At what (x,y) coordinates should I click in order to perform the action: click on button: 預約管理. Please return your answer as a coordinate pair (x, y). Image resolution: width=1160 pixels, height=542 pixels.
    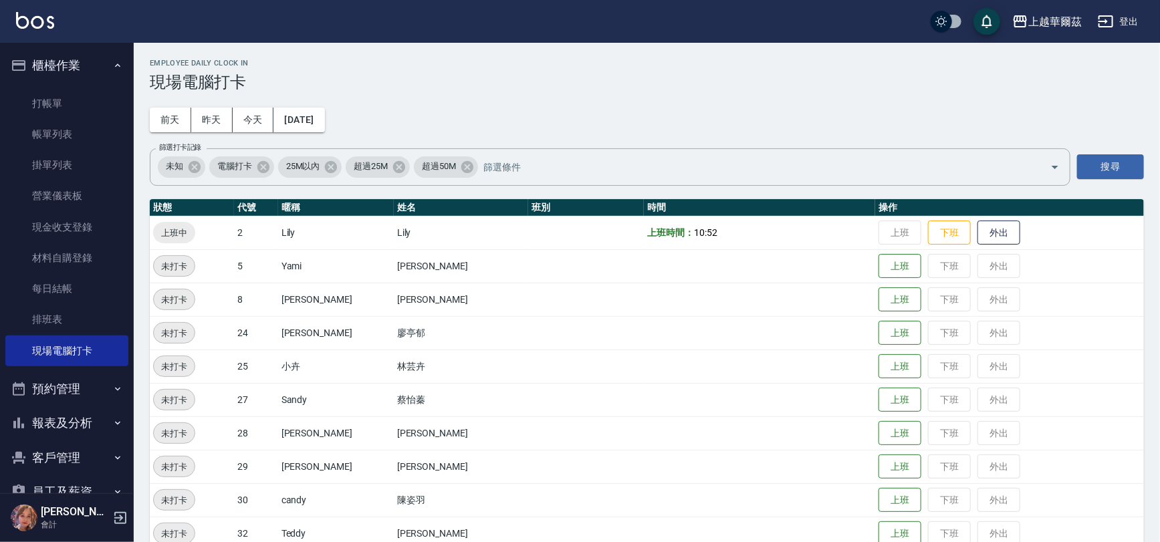
    Looking at the image, I should click on (67, 389).